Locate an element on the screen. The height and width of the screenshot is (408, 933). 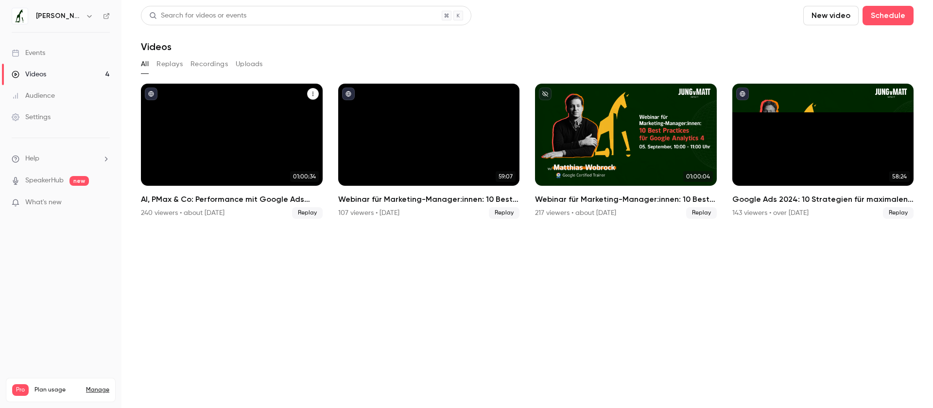
span: new is located at coordinates (79, 181).